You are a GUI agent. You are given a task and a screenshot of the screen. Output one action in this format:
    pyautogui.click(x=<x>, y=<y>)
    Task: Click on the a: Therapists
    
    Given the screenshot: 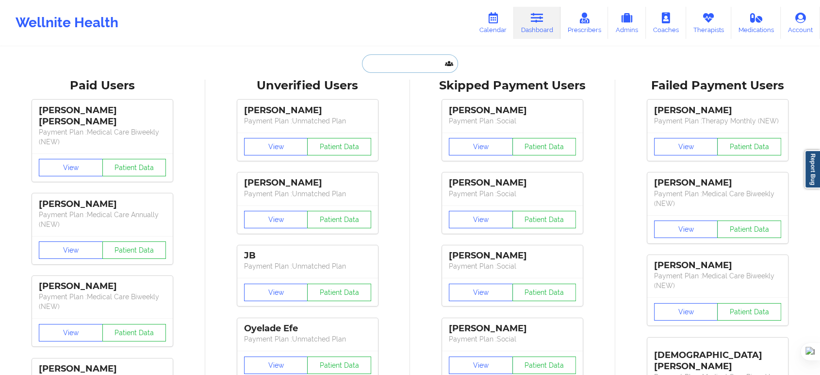 What is the action you would take?
    pyautogui.click(x=708, y=23)
    